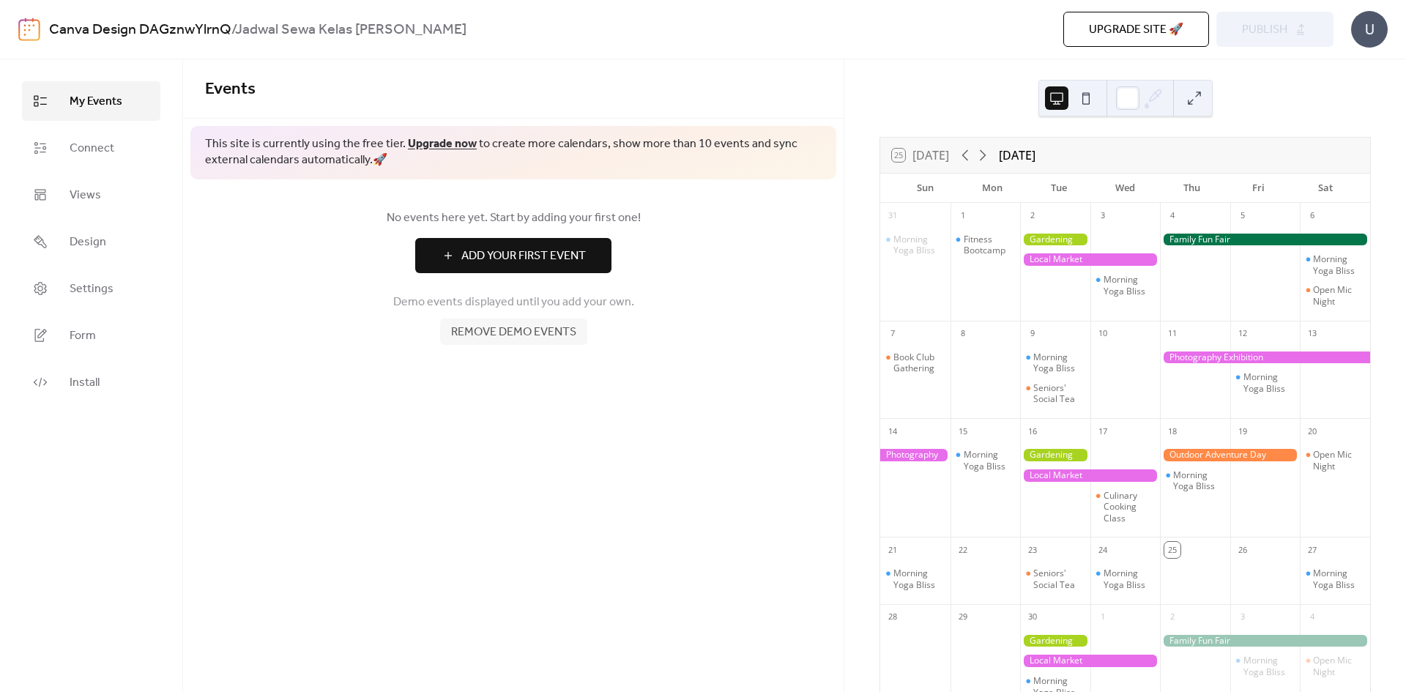 This screenshot has height=692, width=1406. Describe the element at coordinates (92, 289) in the screenshot. I see `span: Settings` at that location.